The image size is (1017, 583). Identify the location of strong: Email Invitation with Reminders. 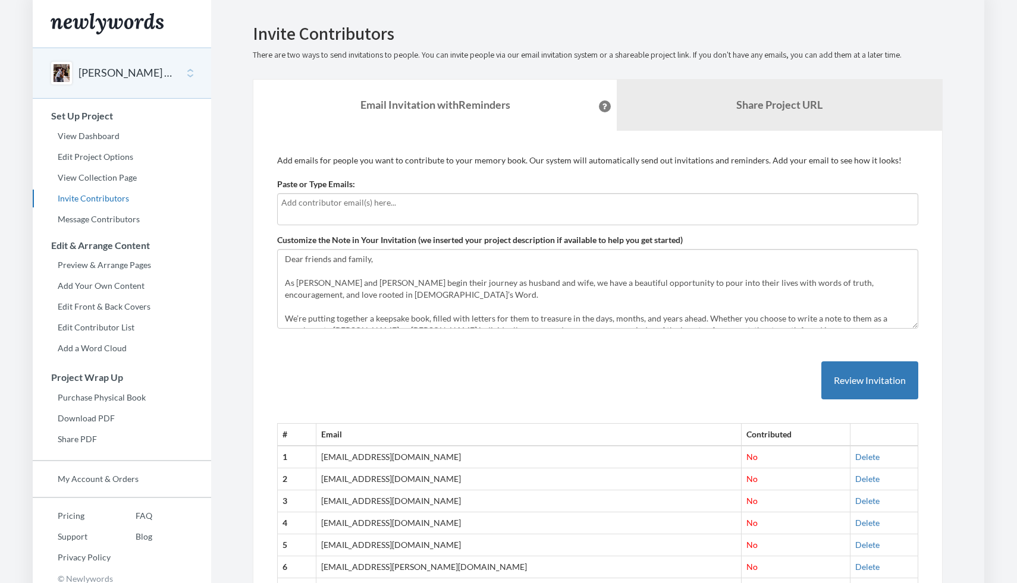
(435, 105).